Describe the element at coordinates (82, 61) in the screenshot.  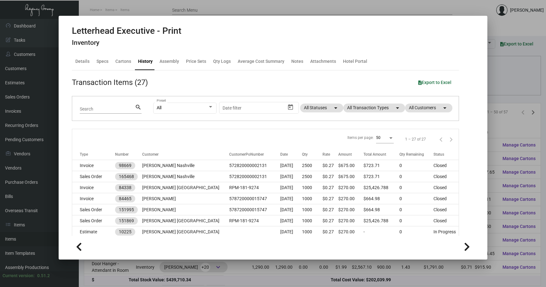
I see `div: Details` at that location.